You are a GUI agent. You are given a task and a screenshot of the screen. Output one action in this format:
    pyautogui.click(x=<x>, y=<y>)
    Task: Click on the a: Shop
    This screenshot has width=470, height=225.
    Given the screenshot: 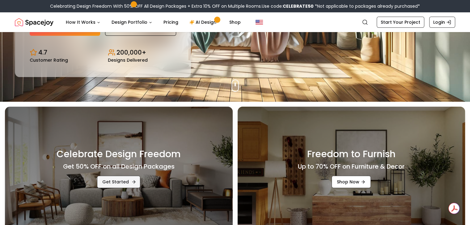 What is the action you would take?
    pyautogui.click(x=235, y=22)
    